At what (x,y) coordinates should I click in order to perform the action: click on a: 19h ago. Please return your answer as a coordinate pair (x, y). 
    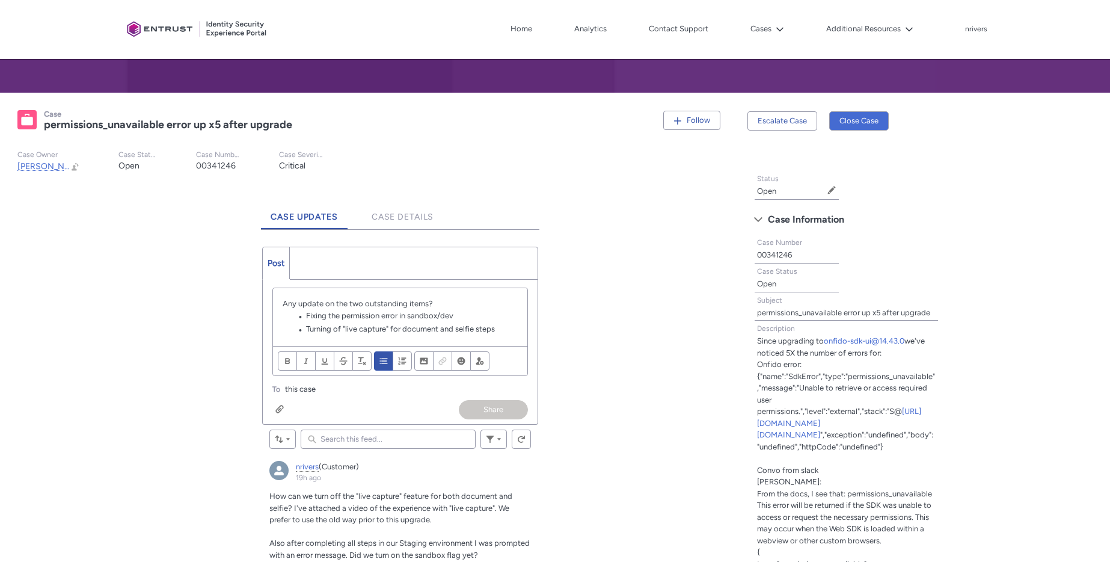
    Looking at the image, I should click on (308, 477).